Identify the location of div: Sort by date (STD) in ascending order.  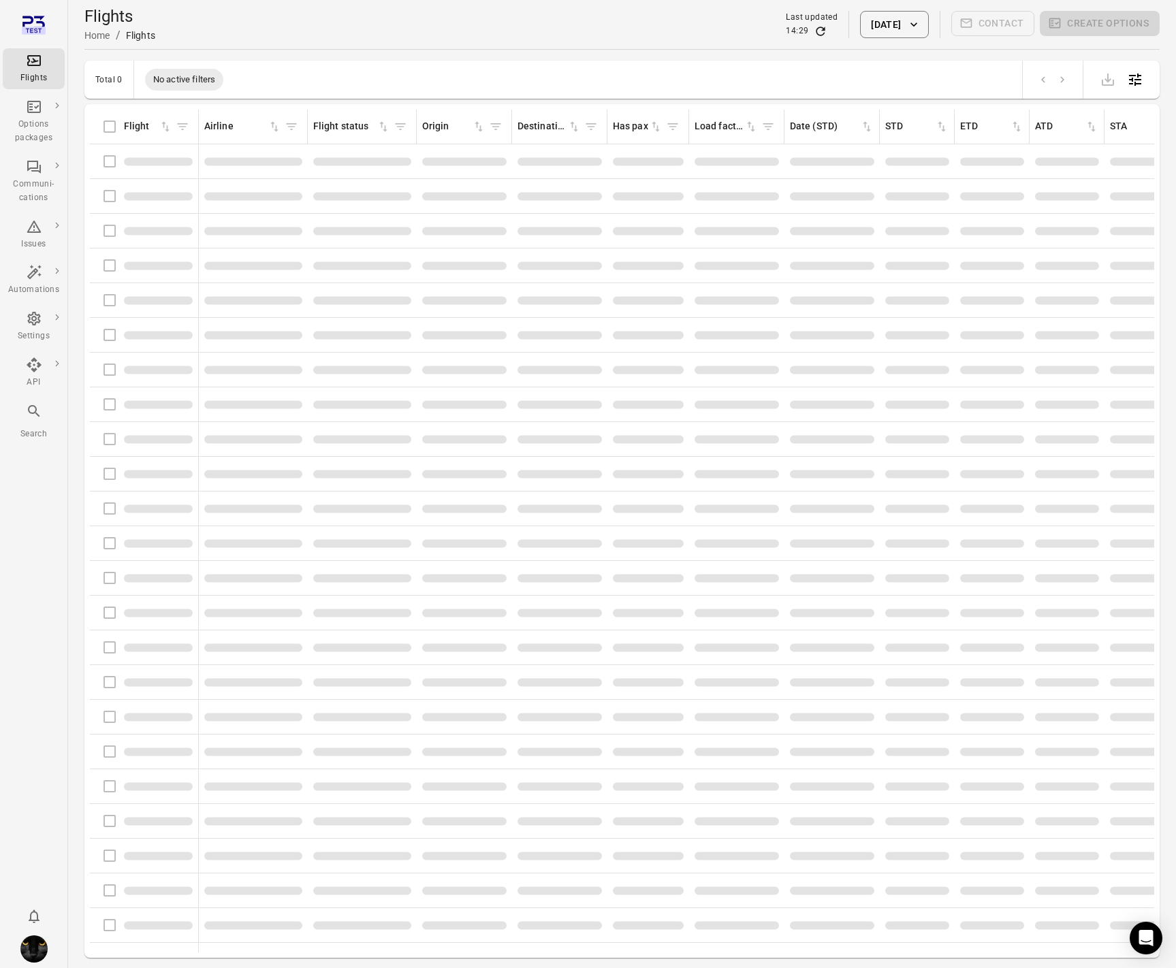
(831, 127).